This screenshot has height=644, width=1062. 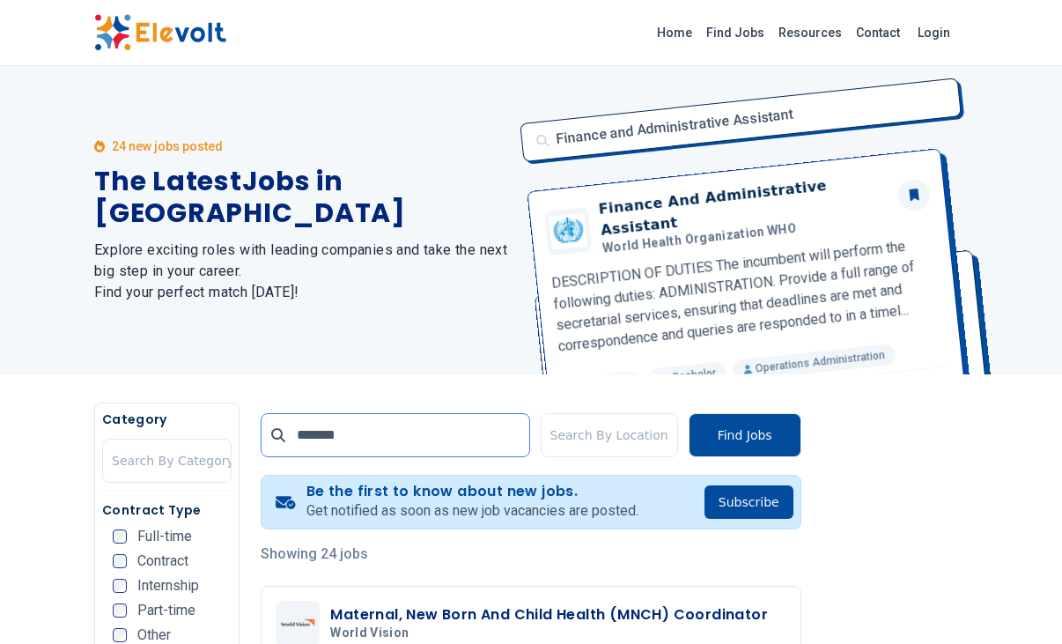 I want to click on span: Internship, so click(x=168, y=586).